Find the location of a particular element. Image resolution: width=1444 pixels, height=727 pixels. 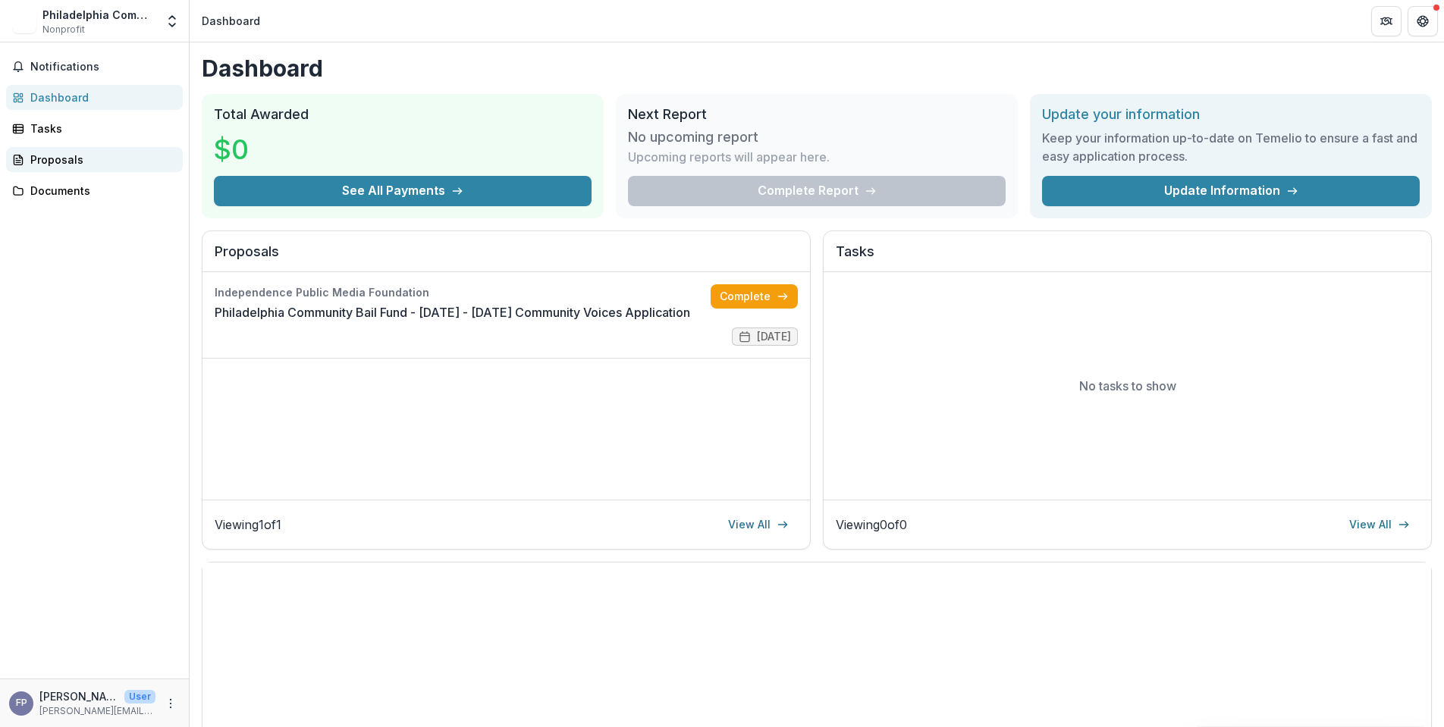

h3: $0 is located at coordinates (271, 149).